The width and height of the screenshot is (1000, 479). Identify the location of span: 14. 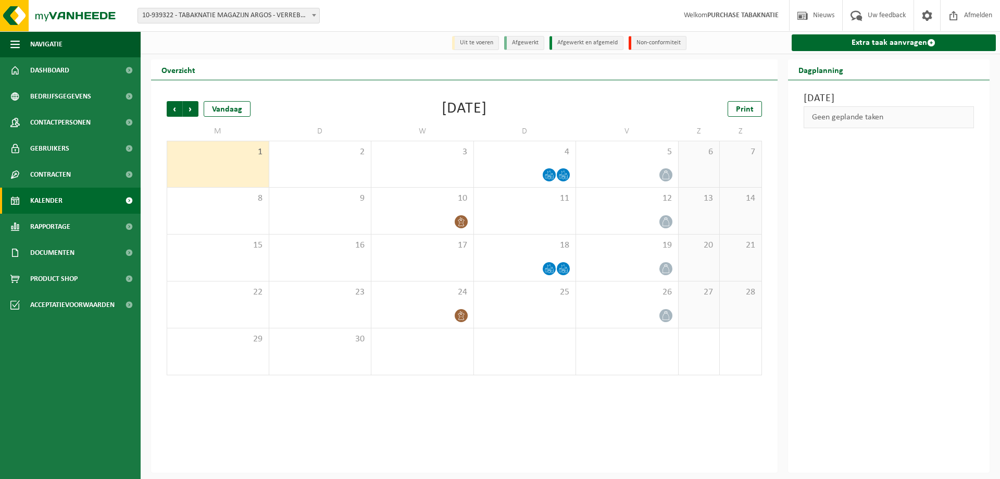
(740, 198).